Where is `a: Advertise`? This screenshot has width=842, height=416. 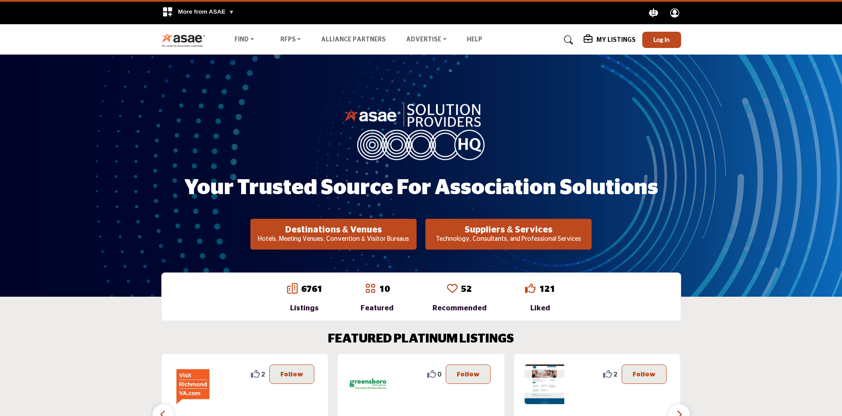 a: Advertise is located at coordinates (426, 40).